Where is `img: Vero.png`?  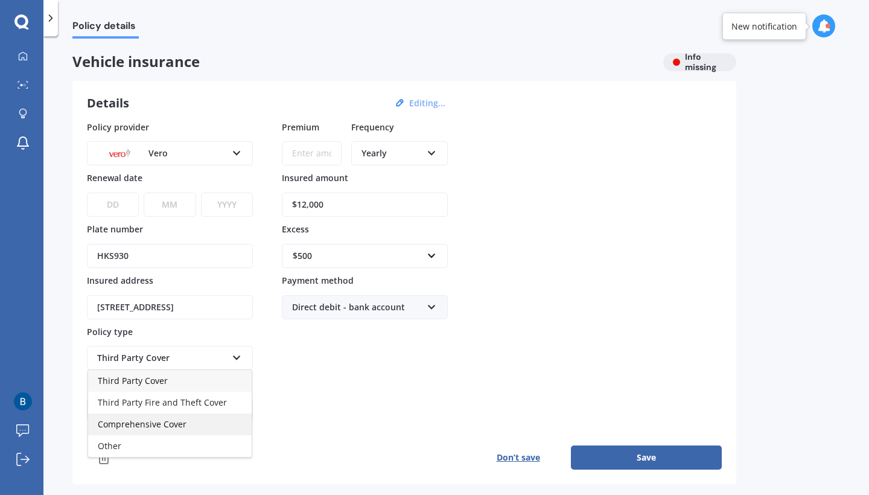
img: Vero.png is located at coordinates (120, 153).